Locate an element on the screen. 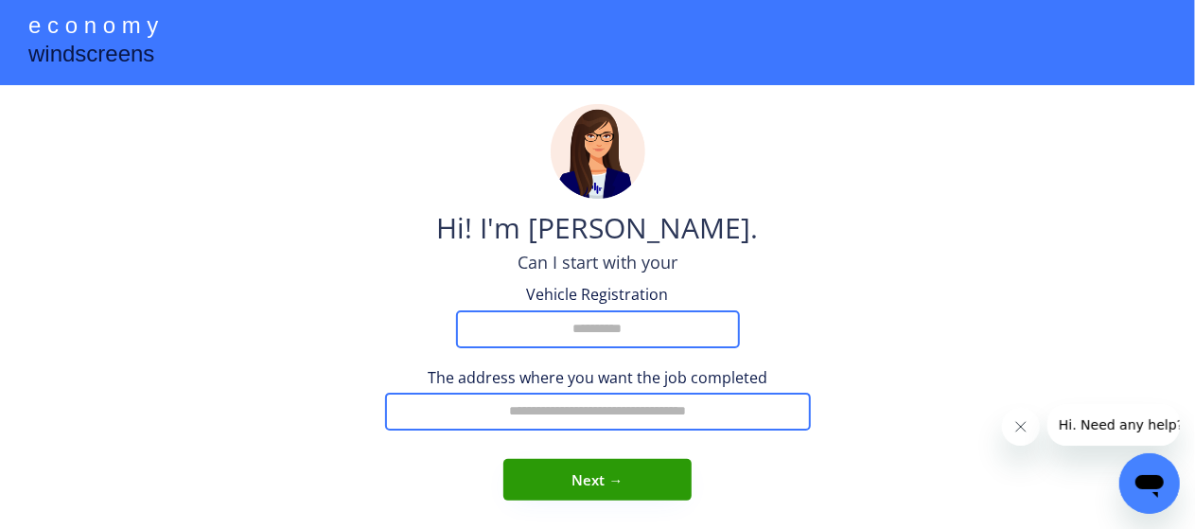  div: e c o n o m y is located at coordinates (93, 27).